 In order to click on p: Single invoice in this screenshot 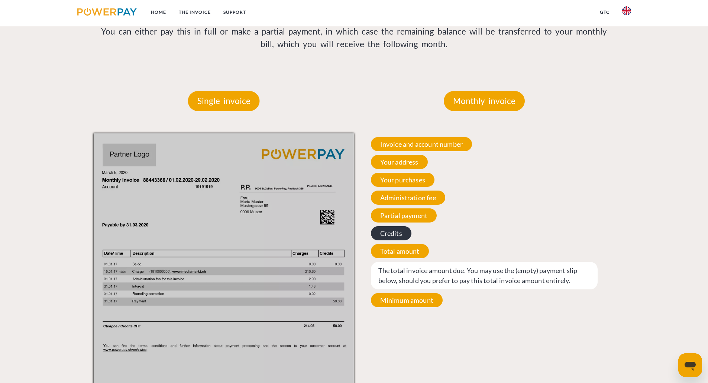, I will do `click(224, 101)`.